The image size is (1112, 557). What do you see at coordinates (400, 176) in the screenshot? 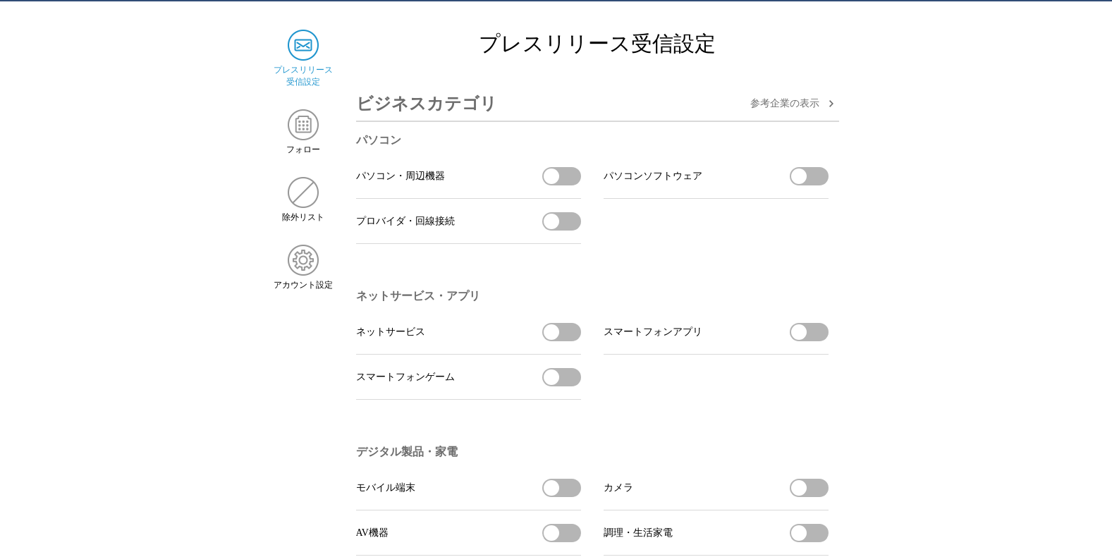
I see `span: パソコン・周辺機器` at bounding box center [400, 176].